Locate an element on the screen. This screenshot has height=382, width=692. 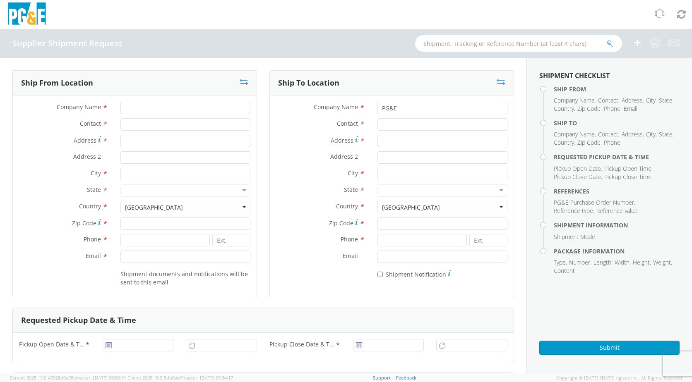
span: Content is located at coordinates (564, 271).